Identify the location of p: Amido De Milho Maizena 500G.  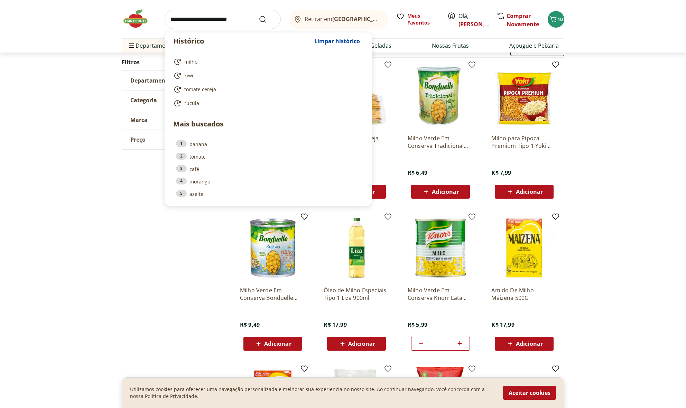
(524, 294).